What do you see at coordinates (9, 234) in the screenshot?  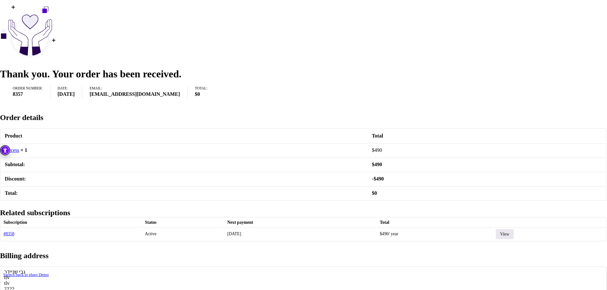 I see `a: #8358` at bounding box center [9, 234].